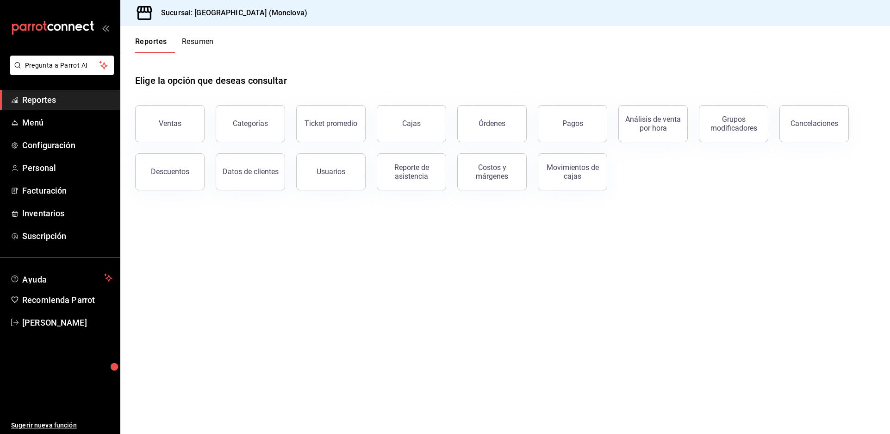  I want to click on span: Personal, so click(67, 168).